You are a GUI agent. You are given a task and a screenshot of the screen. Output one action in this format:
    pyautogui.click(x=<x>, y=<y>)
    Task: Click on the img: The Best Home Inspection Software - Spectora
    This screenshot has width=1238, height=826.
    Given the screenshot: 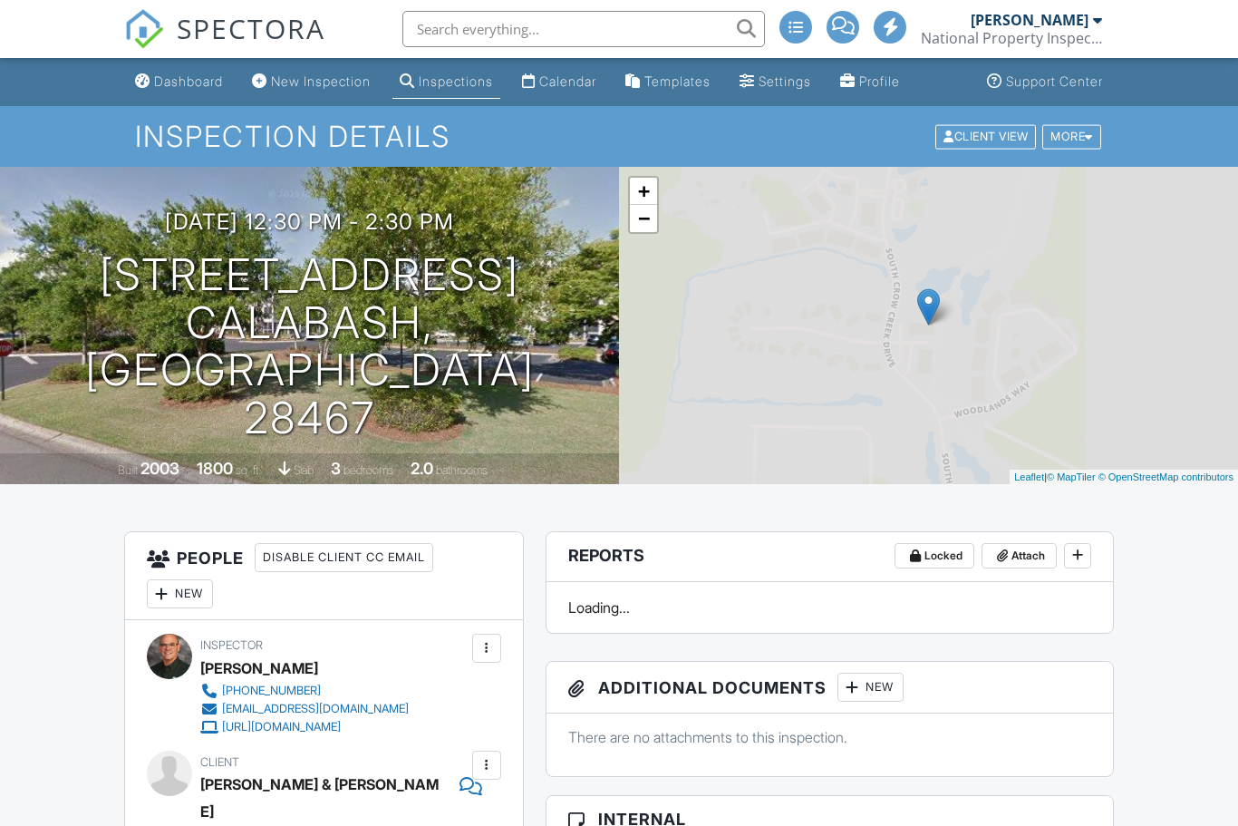 What is the action you would take?
    pyautogui.click(x=144, y=29)
    